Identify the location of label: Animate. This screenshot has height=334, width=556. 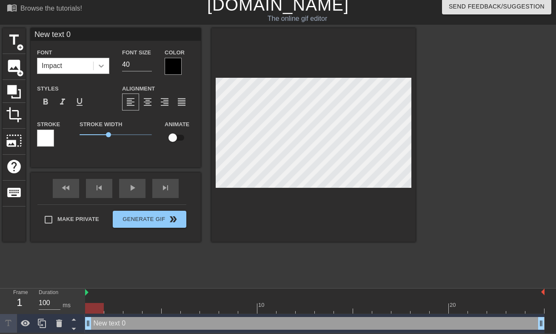
(177, 125).